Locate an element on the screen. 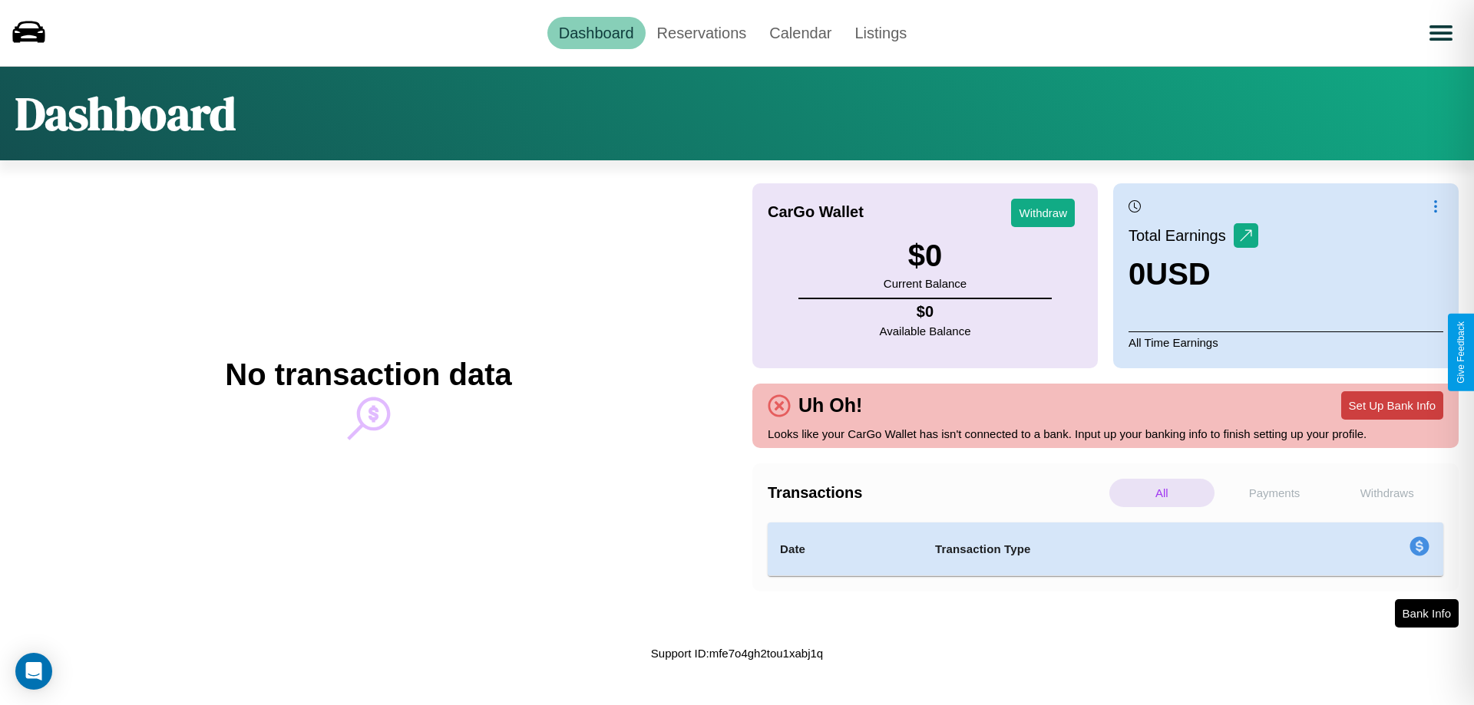 The width and height of the screenshot is (1474, 705). div: Open Intercom Messenger is located at coordinates (34, 672).